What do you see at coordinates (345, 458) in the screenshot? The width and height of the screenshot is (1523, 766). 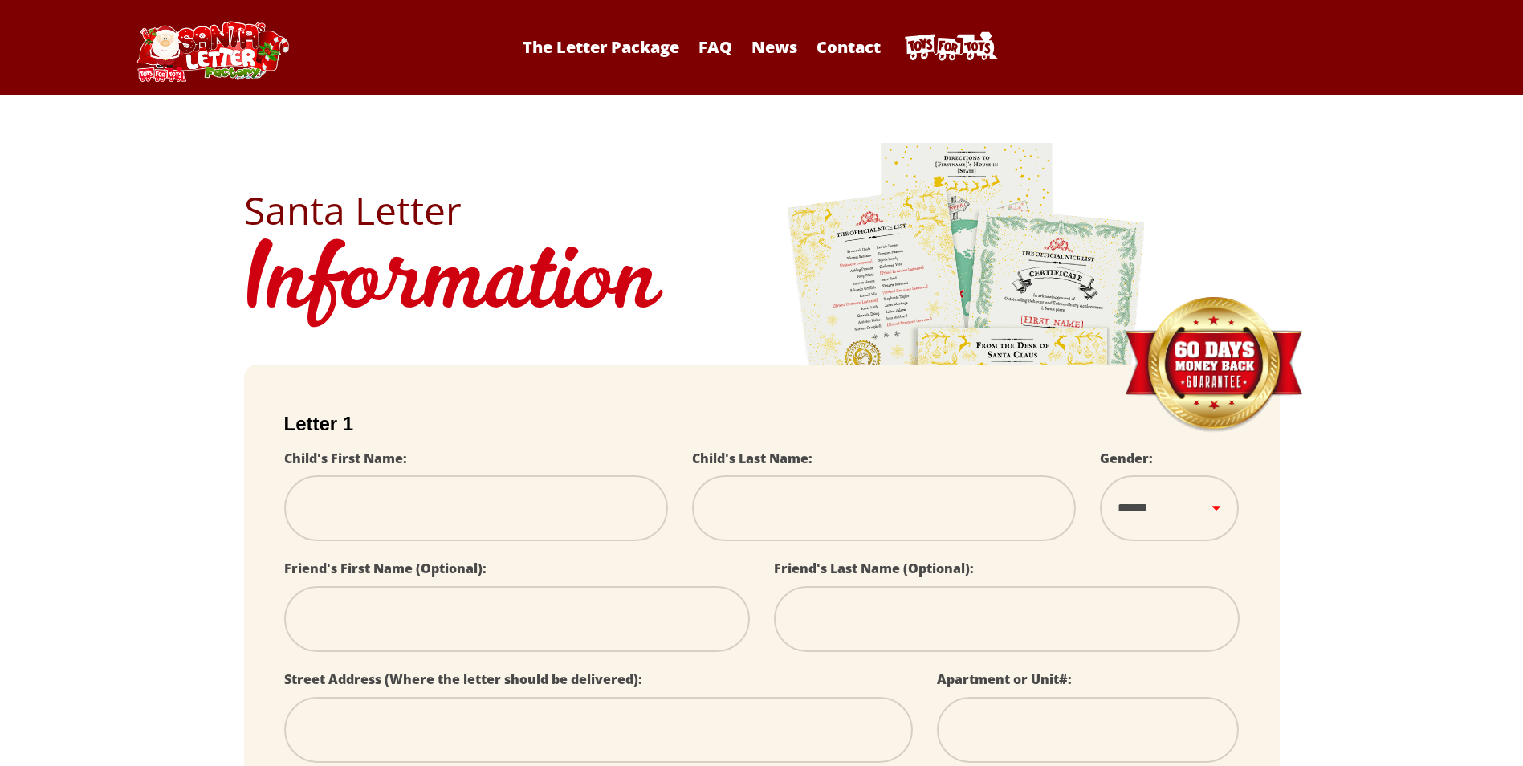 I see `label: Child's First Name:` at bounding box center [345, 458].